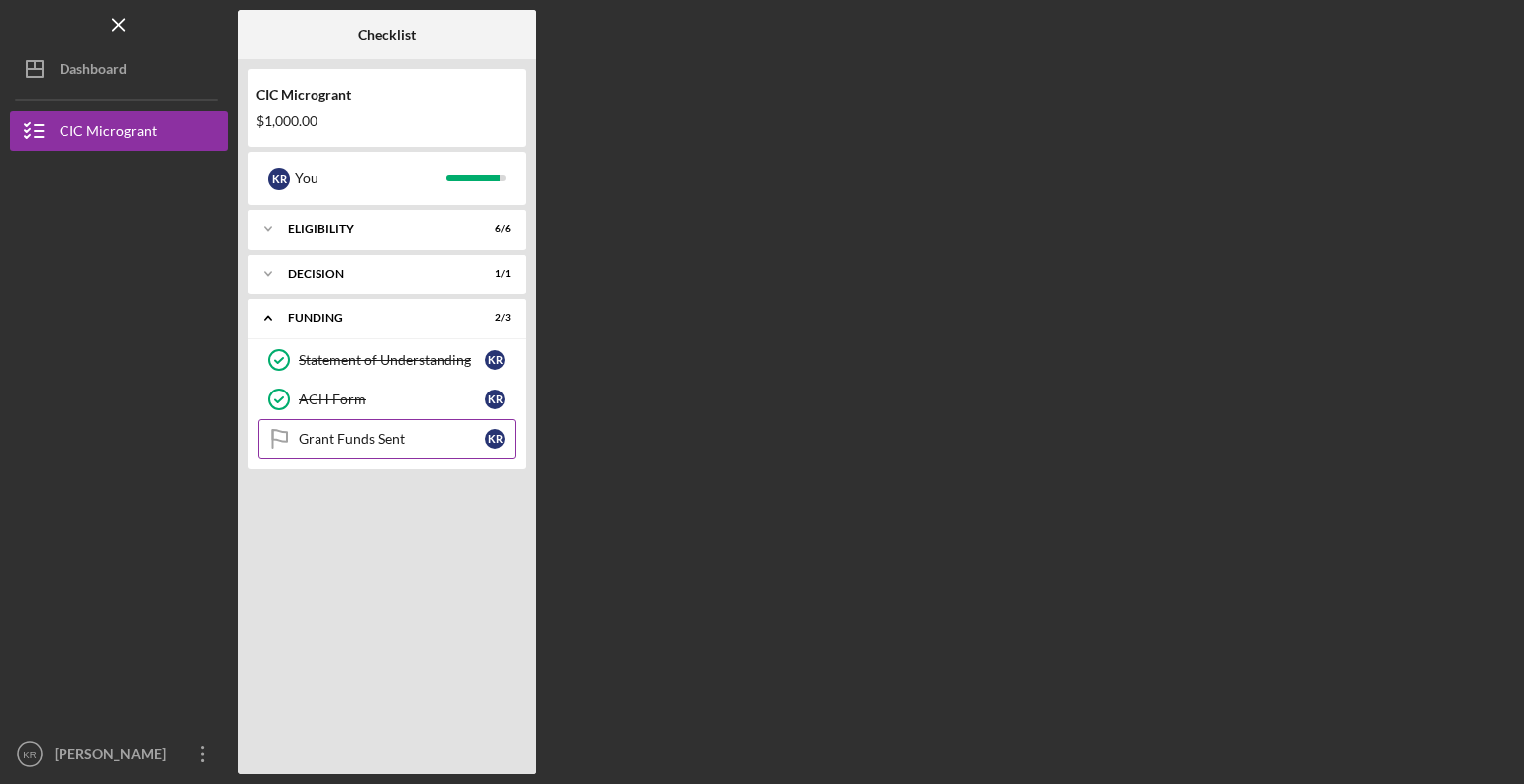  What do you see at coordinates (392, 440) in the screenshot?
I see `div: Grant Funds Sent` at bounding box center [392, 440].